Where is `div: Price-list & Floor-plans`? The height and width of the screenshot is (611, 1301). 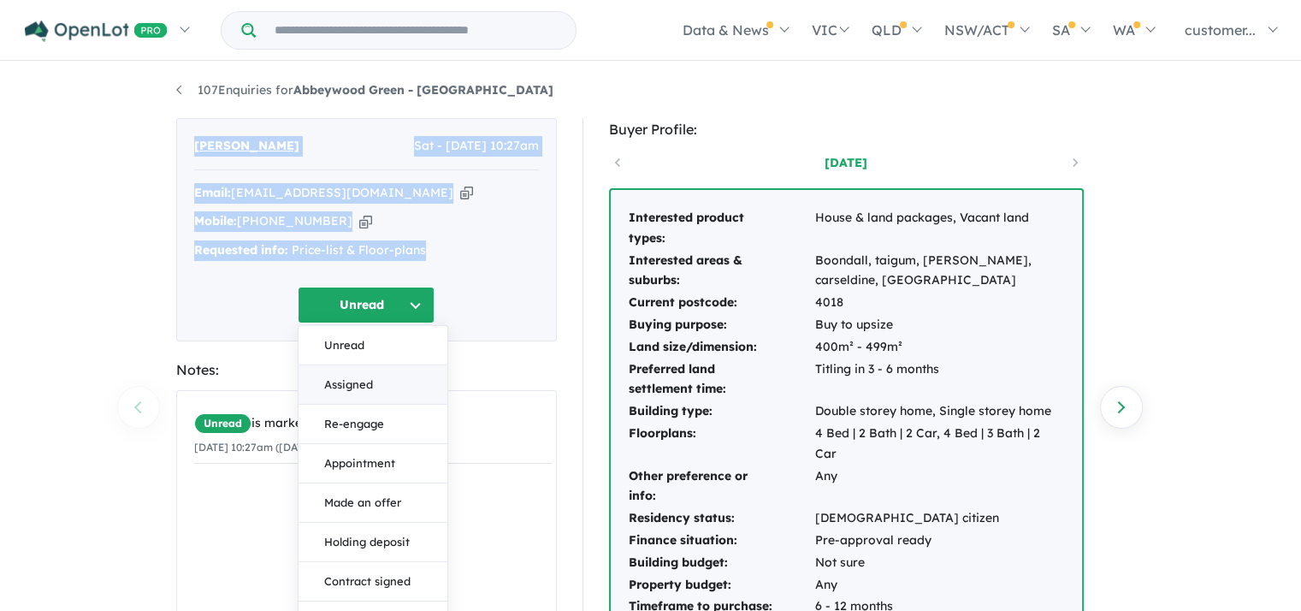 div: Price-list & Floor-plans is located at coordinates (366, 251).